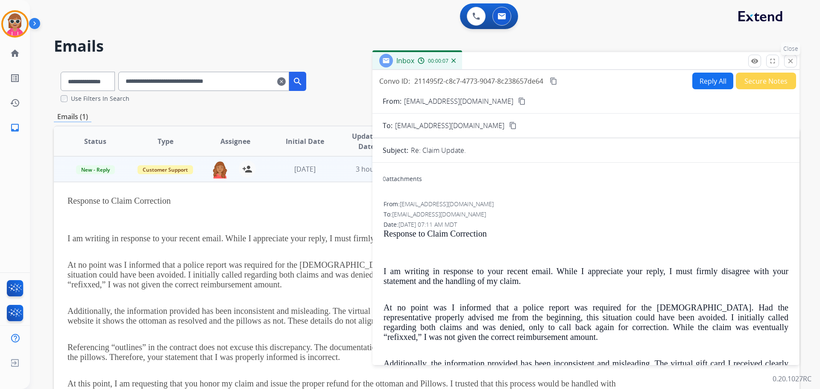 The height and width of the screenshot is (389, 820). What do you see at coordinates (427, 46) in the screenshot?
I see `h2: Emails` at bounding box center [427, 46].